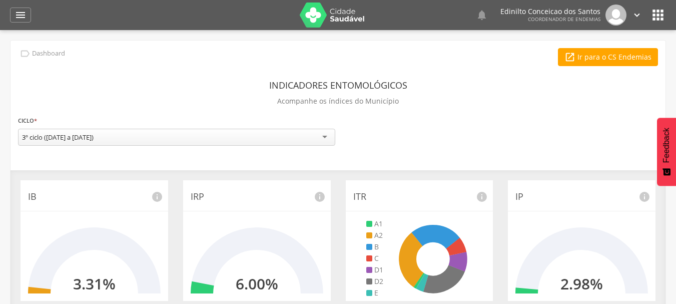 Image resolution: width=676 pixels, height=304 pixels. What do you see at coordinates (582, 197) in the screenshot?
I see `p: IP` at bounding box center [582, 197].